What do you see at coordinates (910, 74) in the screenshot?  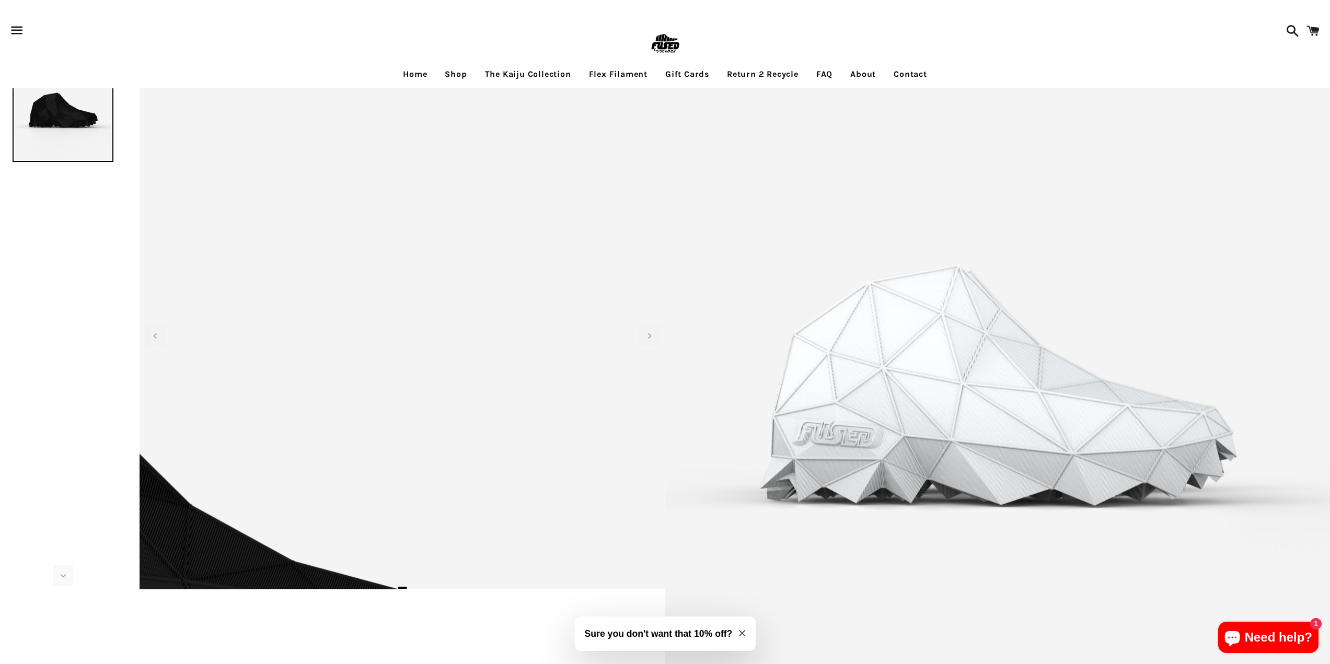 I see `a: Contact` at bounding box center [910, 74].